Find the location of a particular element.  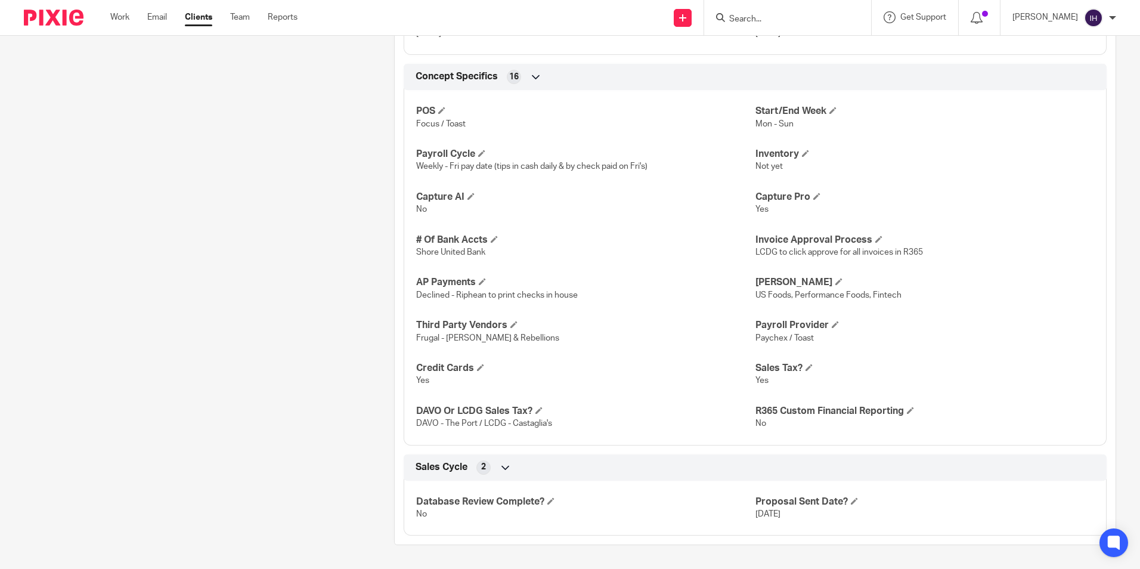

span: Sales Cycle is located at coordinates (441, 467).